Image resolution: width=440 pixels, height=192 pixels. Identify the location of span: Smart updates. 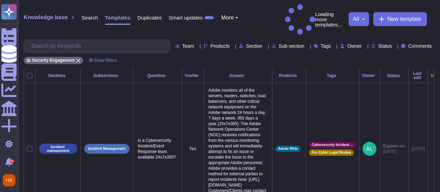
(186, 17).